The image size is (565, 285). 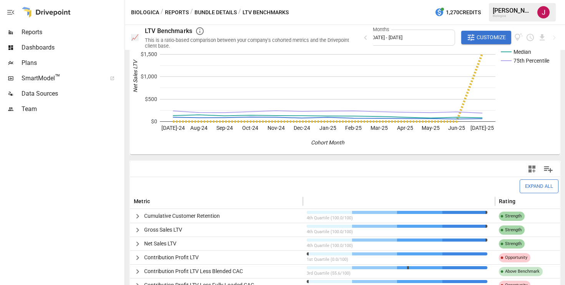 What do you see at coordinates (328, 143) in the screenshot?
I see `text: Cohort Month` at bounding box center [328, 143].